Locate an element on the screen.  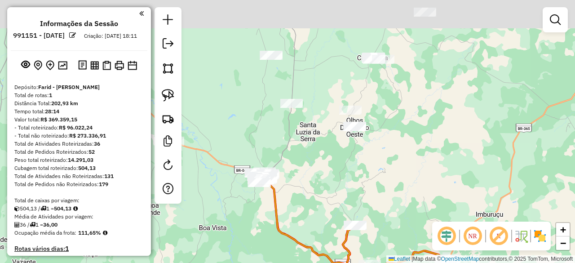
div: Valor total: is located at coordinates (79, 120).